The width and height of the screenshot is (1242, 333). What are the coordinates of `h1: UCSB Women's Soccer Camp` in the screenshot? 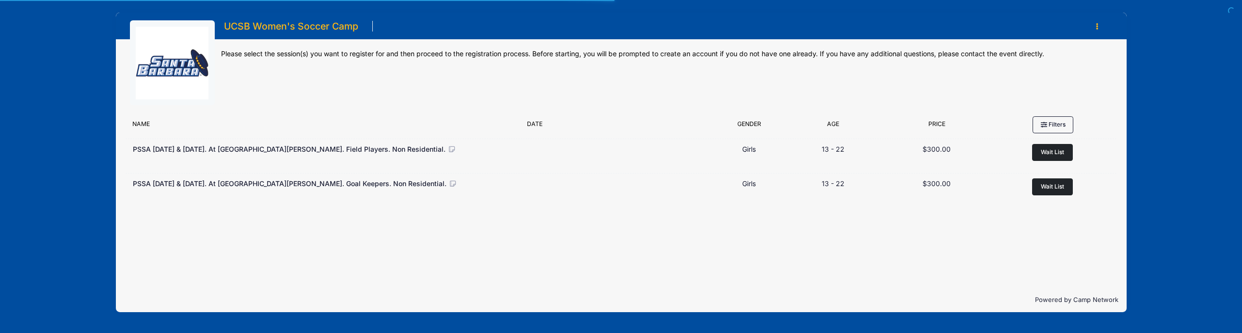 It's located at (291, 26).